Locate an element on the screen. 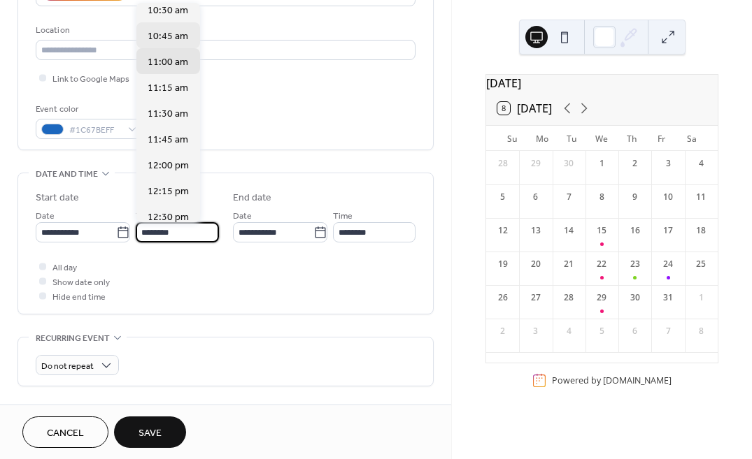 This screenshot has width=752, height=459. div: 14 is located at coordinates (568, 231).